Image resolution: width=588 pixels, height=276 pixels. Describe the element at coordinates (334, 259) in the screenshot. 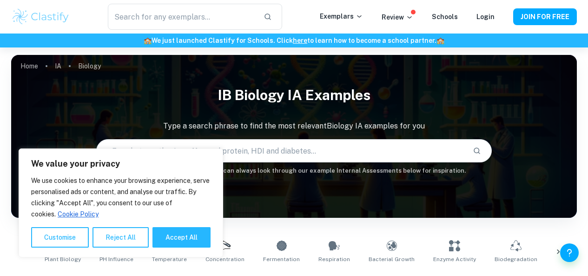

I see `span: Respiration` at that location.